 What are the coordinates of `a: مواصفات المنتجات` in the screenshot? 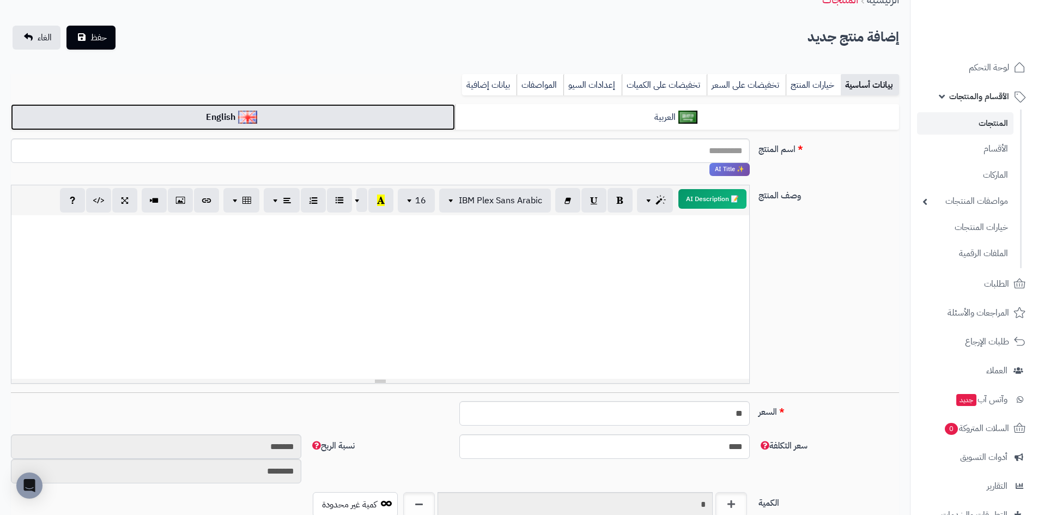 It's located at (965, 201).